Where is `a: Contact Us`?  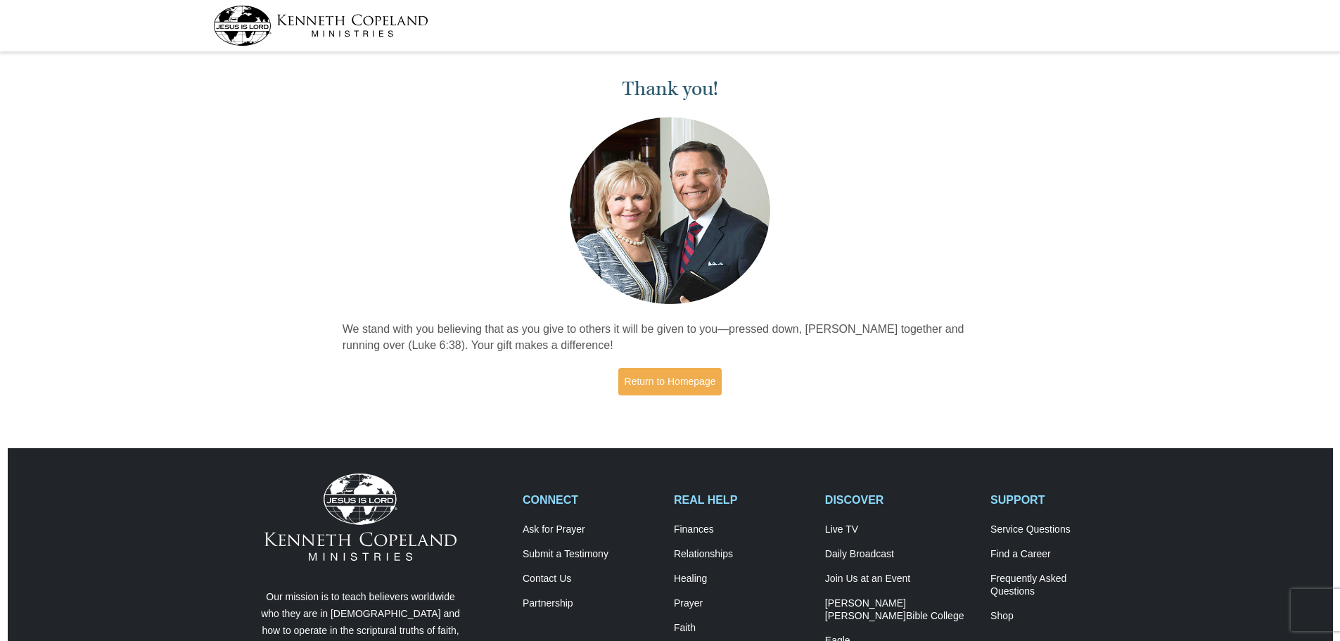 a: Contact Us is located at coordinates (591, 579).